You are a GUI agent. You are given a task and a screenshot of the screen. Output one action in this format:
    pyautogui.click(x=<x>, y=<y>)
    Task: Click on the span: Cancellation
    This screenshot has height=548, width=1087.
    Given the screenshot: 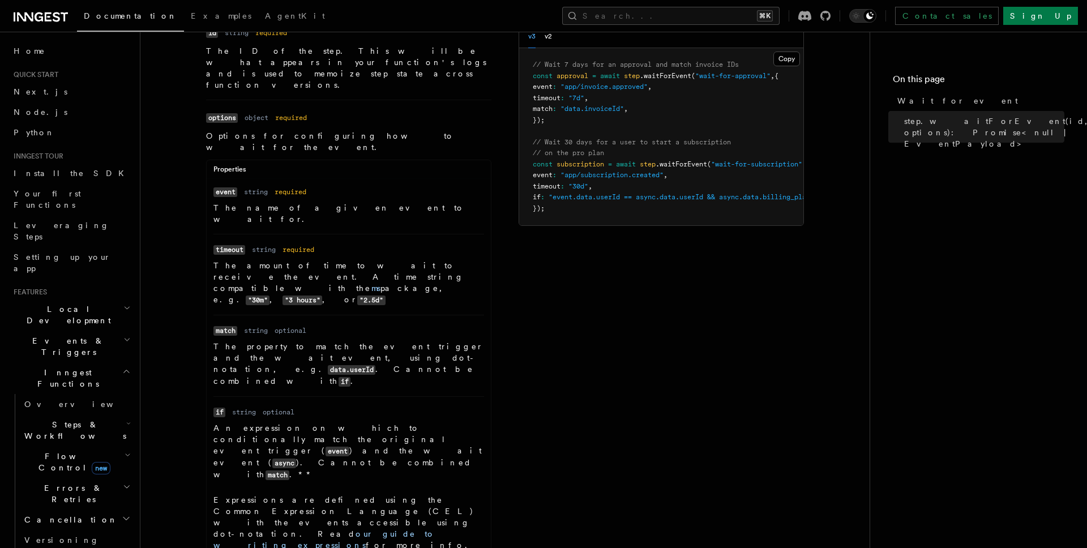 What is the action you would take?
    pyautogui.click(x=69, y=520)
    